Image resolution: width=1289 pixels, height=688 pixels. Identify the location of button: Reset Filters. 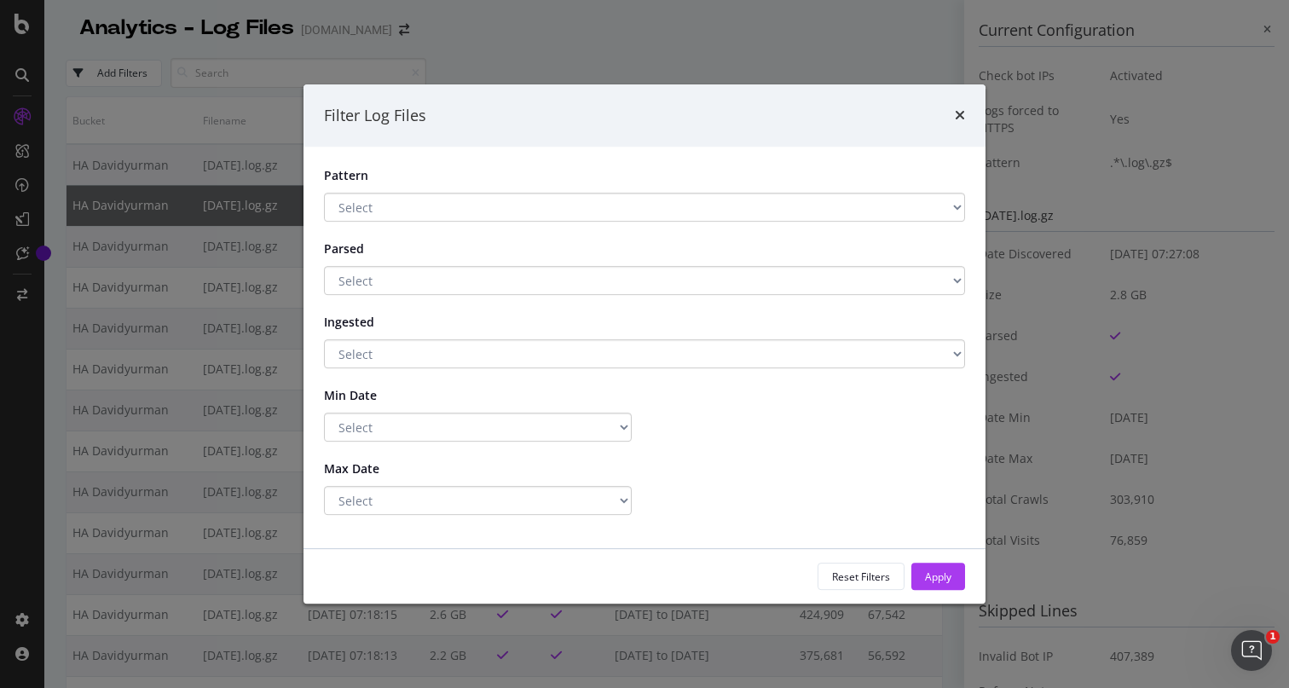
(861, 576).